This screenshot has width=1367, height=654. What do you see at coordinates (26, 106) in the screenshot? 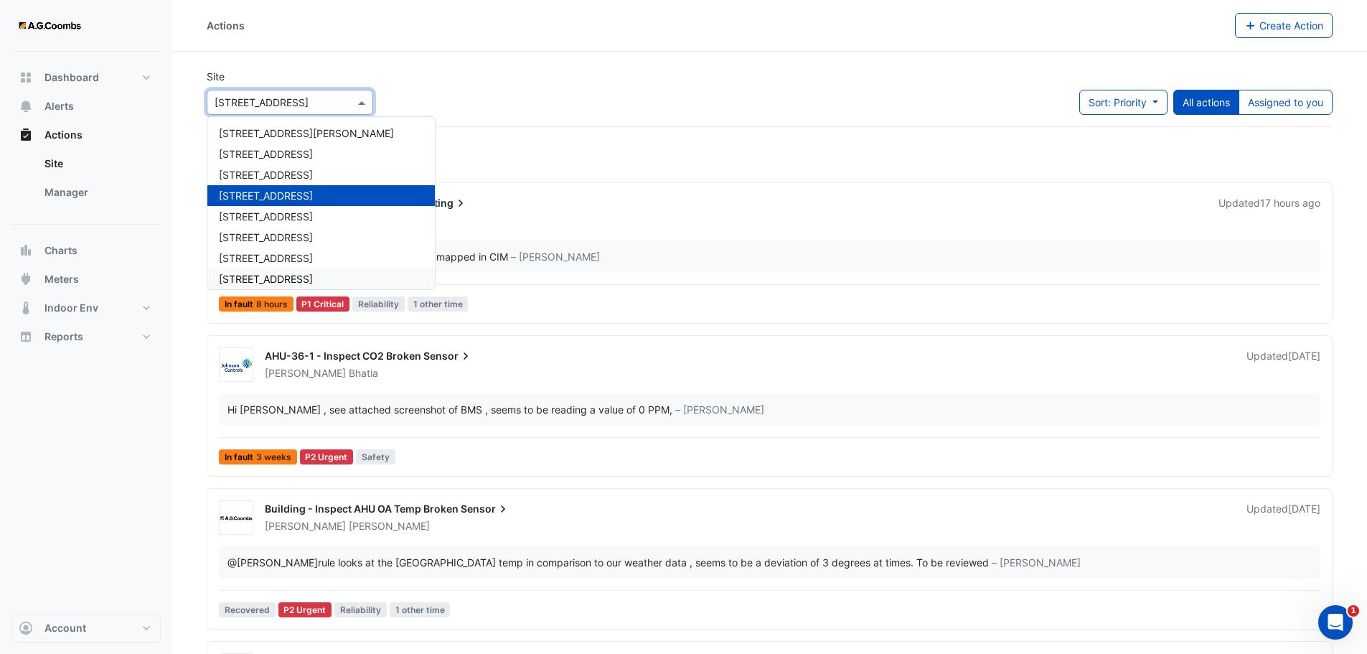
I see `app-icon: Alerts` at bounding box center [26, 106].